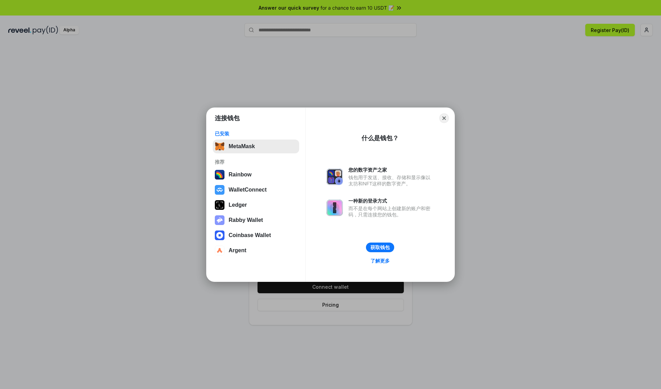 The height and width of the screenshot is (389, 661). I want to click on div: MetaMask, so click(242, 146).